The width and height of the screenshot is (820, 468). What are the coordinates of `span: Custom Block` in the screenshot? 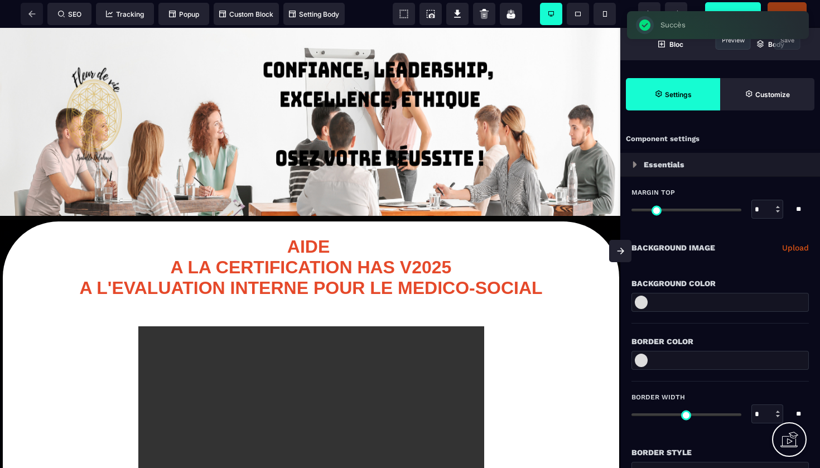 It's located at (246, 14).